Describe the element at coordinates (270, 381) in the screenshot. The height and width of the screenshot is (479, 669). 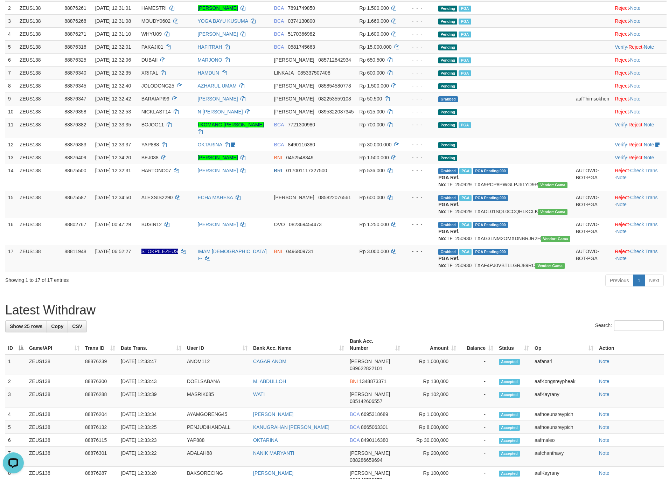
I see `a: M. ABDULLOH` at that location.